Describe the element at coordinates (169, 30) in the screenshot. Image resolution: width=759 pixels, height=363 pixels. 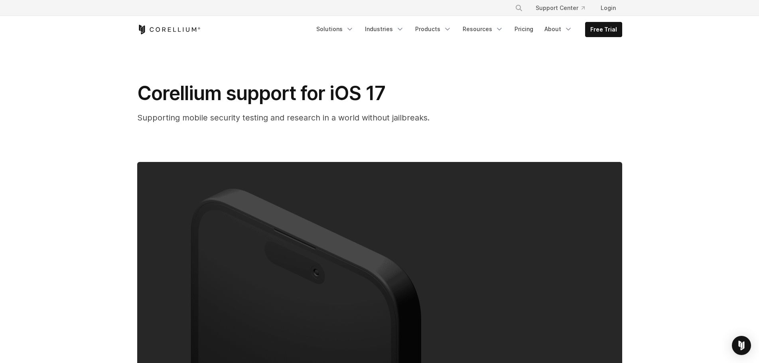
I see `a: Corellium Home` at that location.